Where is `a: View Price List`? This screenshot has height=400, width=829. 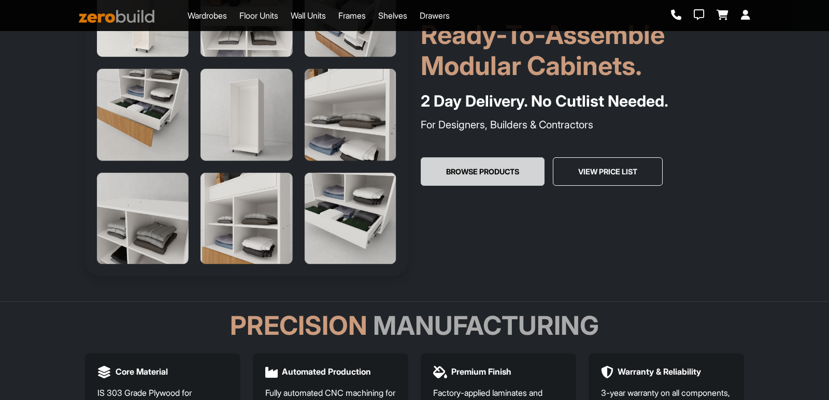 a: View Price List is located at coordinates (608, 172).